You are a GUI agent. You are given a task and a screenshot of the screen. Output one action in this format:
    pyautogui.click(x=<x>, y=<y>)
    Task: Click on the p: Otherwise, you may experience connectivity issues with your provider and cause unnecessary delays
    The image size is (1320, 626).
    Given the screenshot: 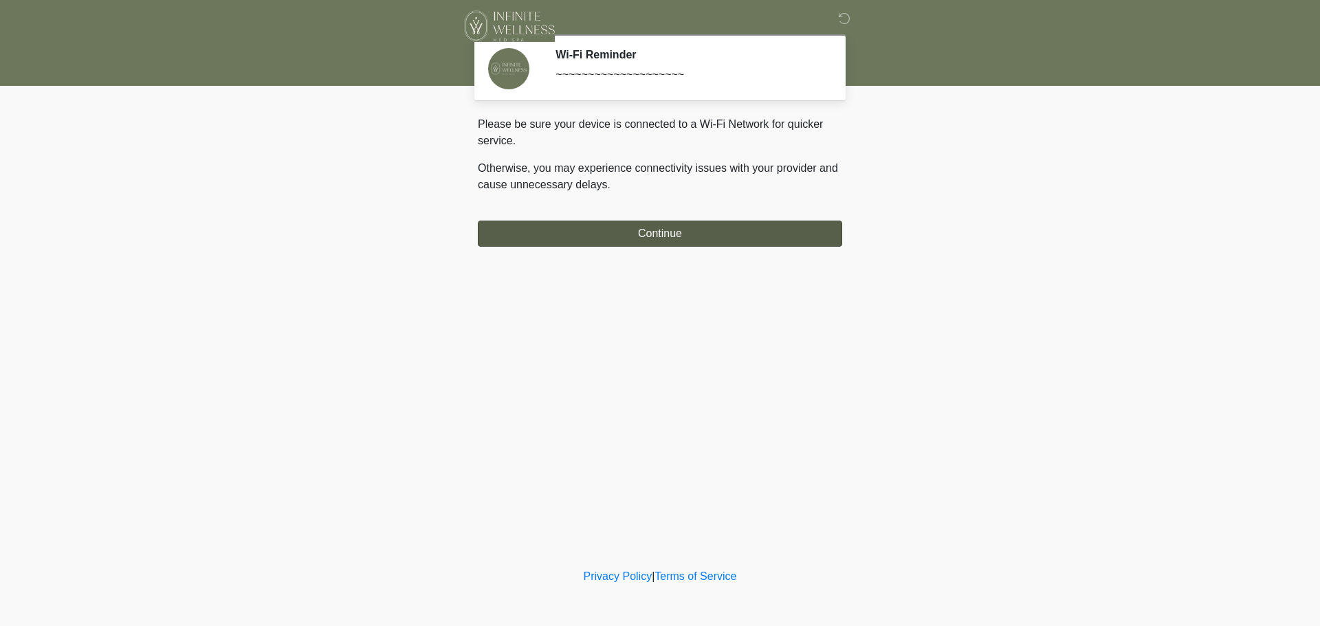 What is the action you would take?
    pyautogui.click(x=660, y=177)
    